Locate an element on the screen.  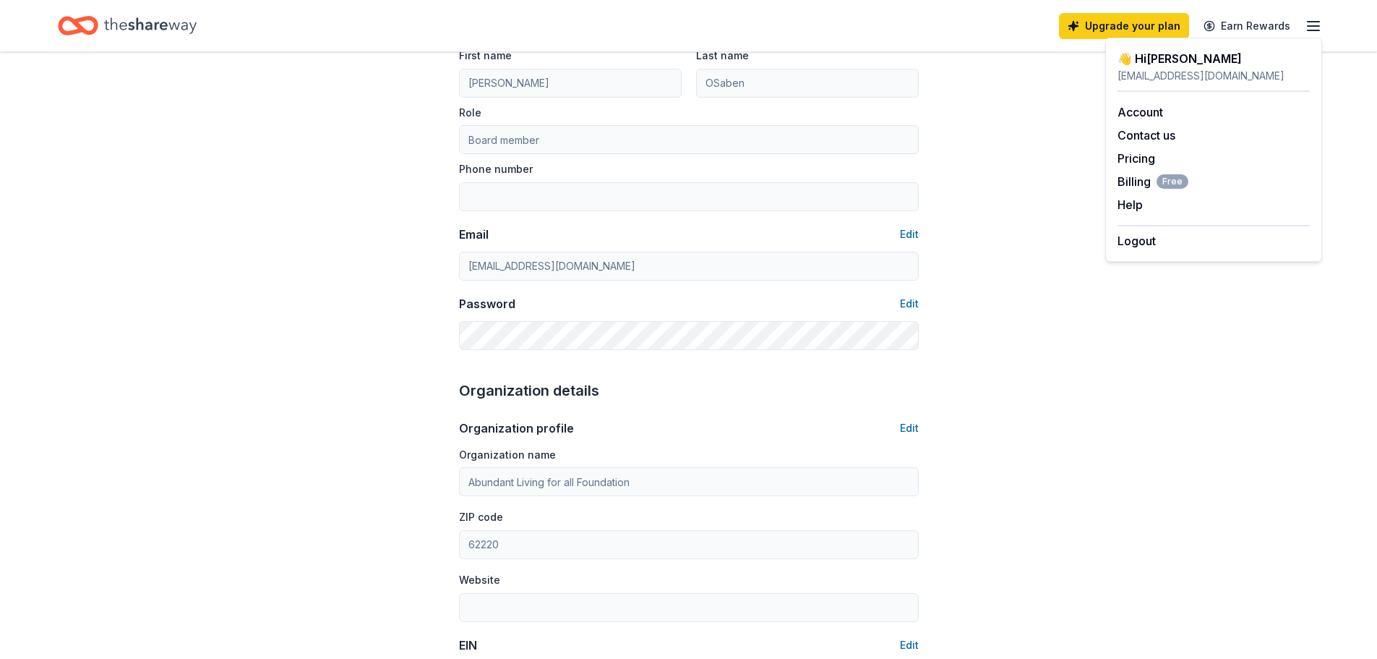
div: Password is located at coordinates (487, 304).